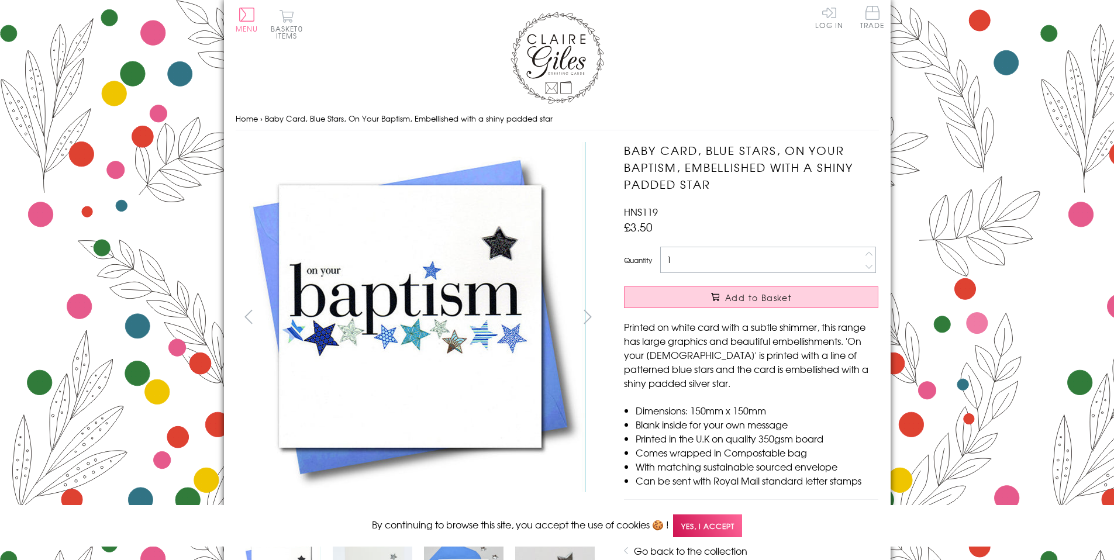 The image size is (1114, 560). I want to click on a: Go back to the collection, so click(691, 551).